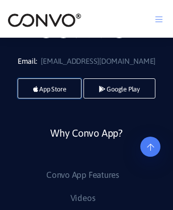 The width and height of the screenshot is (173, 210). Describe the element at coordinates (86, 61) in the screenshot. I see `li: Email:` at that location.